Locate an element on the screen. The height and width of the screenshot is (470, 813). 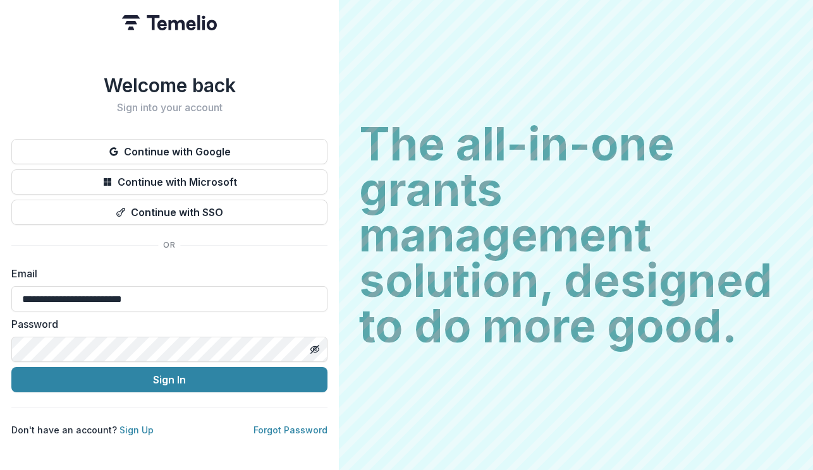
button: Continue with SSO is located at coordinates (169, 212).